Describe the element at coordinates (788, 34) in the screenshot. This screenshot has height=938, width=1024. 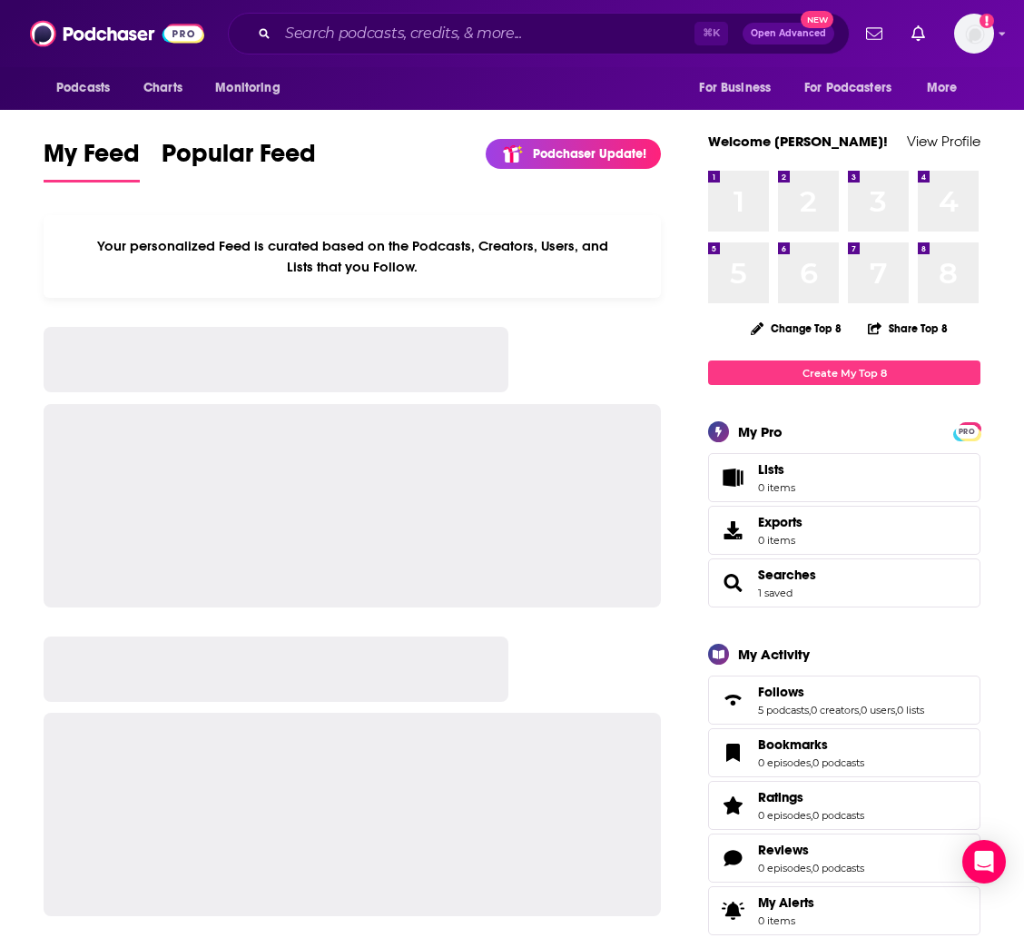
I see `button: Open AdvancedNew` at that location.